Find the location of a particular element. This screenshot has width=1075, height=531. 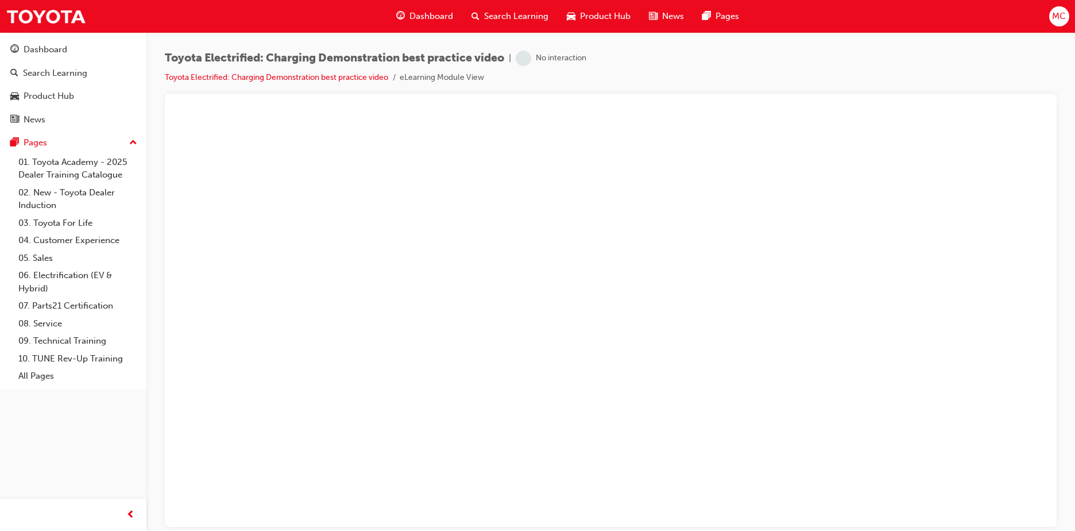

a: news-iconNews is located at coordinates (666, 16).